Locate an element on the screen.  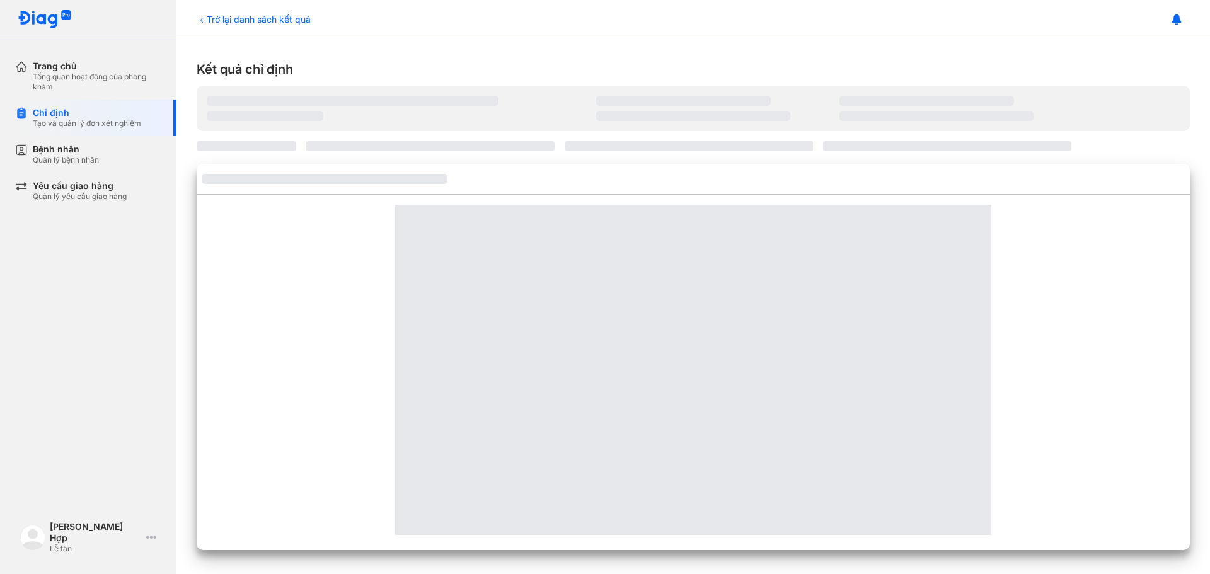
div: Trở lại danh sách kết quả is located at coordinates (253, 19).